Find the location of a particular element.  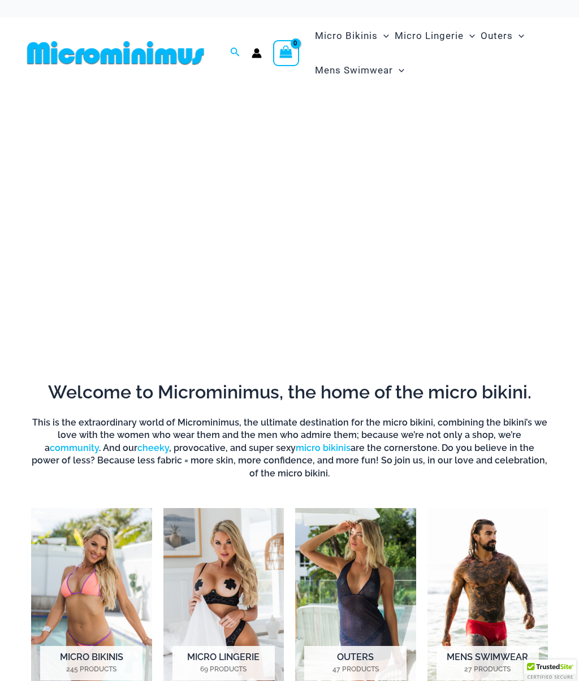

mark: 69 Products is located at coordinates (223, 669).